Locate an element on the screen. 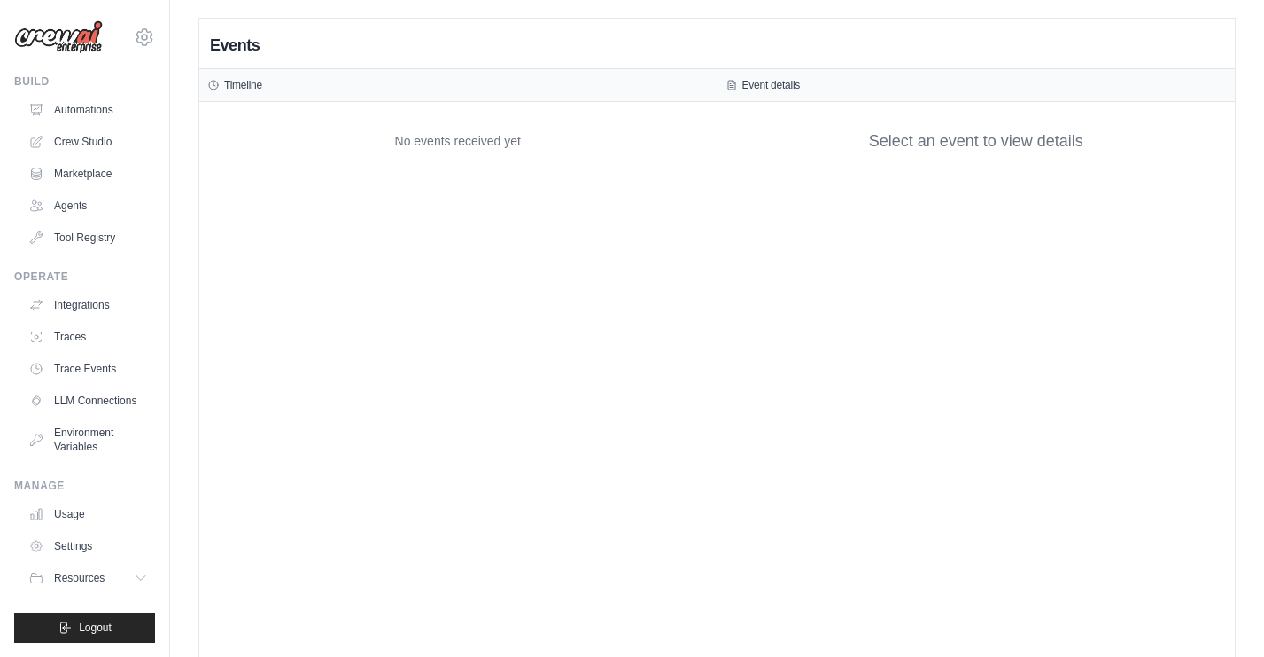 The width and height of the screenshot is (1264, 657). h3: Event details is located at coordinates (772, 85).